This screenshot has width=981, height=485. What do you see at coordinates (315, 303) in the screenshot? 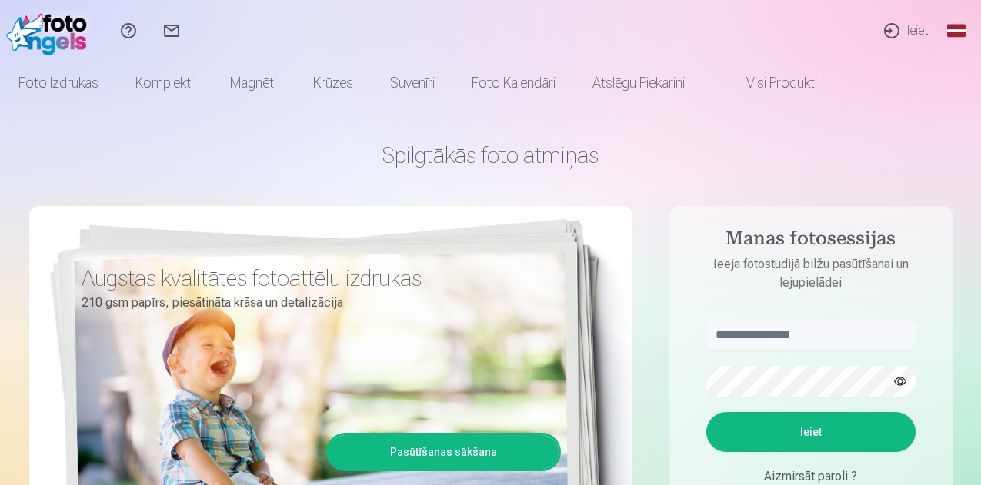
I see `p: 210 gsm papīrs, piesātināta krāsa un detalizācija` at bounding box center [315, 303].